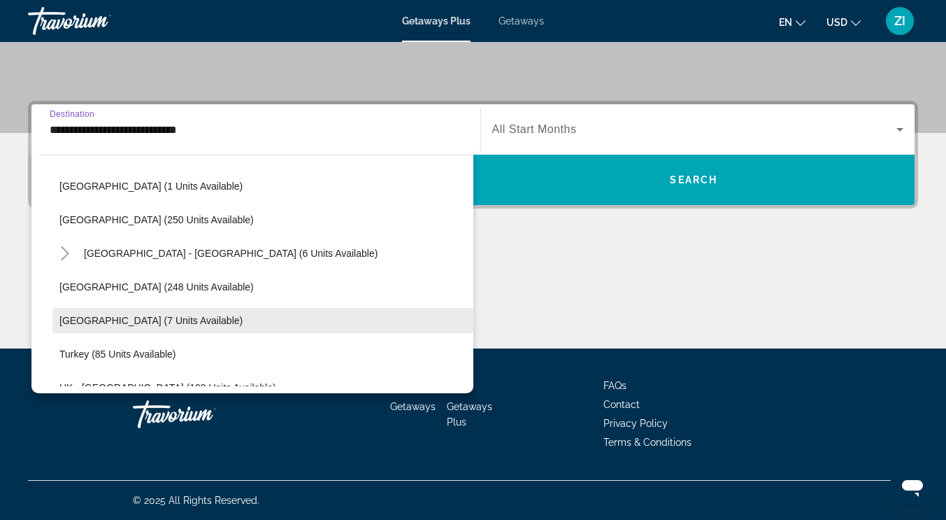 This screenshot has height=520, width=946. I want to click on span: FAQs, so click(615, 385).